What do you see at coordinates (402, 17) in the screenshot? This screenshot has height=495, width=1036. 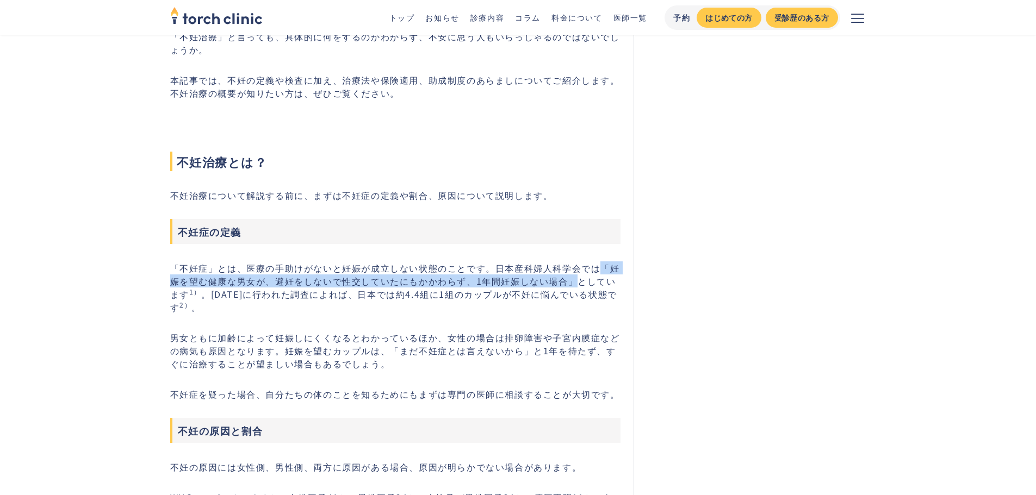 I see `a: トップ` at bounding box center [402, 17].